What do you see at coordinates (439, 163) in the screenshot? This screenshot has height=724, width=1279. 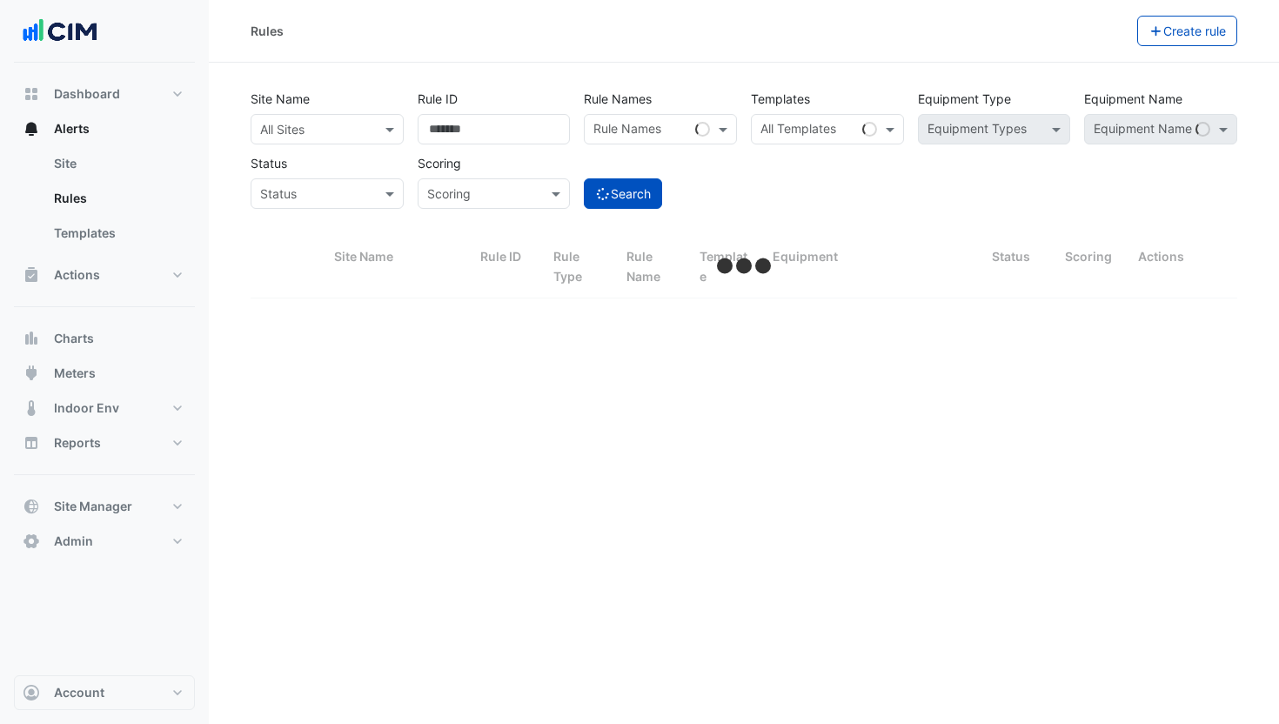 I see `label: Scoring` at bounding box center [439, 163].